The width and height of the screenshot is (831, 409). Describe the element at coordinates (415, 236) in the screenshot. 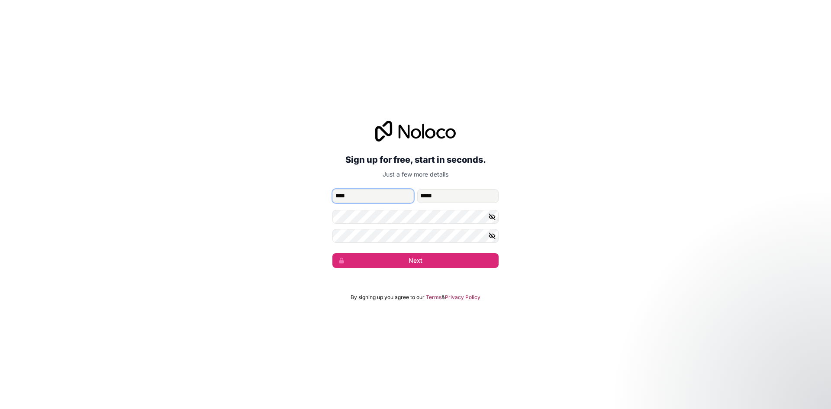

I see `input: Confirm password` at that location.